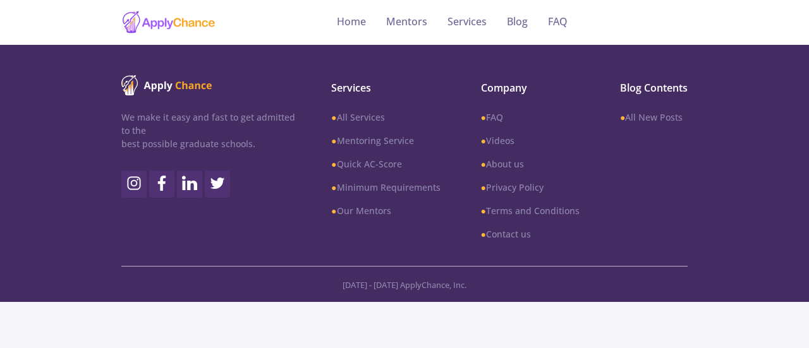 The height and width of the screenshot is (348, 809). What do you see at coordinates (530, 210) in the screenshot?
I see `a: ●Terms and Conditions` at bounding box center [530, 210].